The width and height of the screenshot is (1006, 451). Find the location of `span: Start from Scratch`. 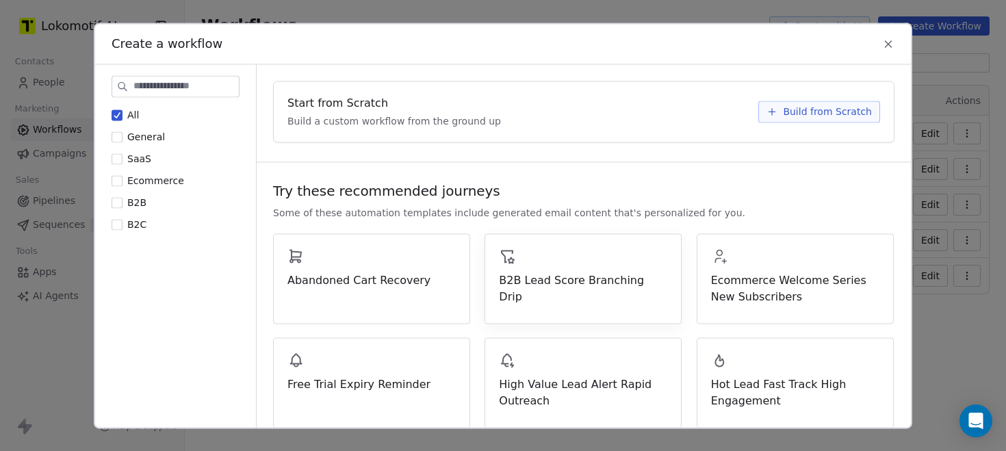

span: Start from Scratch is located at coordinates (338, 103).